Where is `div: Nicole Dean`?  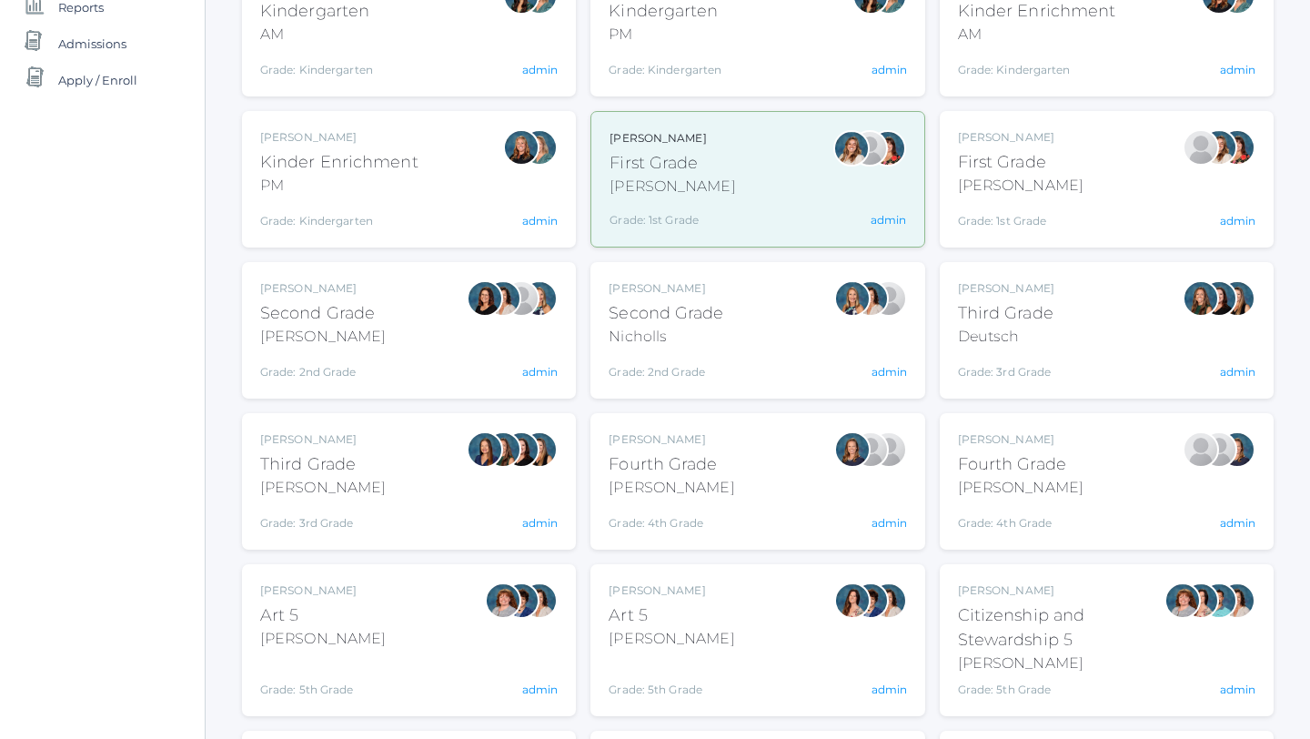 div: Nicole Dean is located at coordinates (521, 147).